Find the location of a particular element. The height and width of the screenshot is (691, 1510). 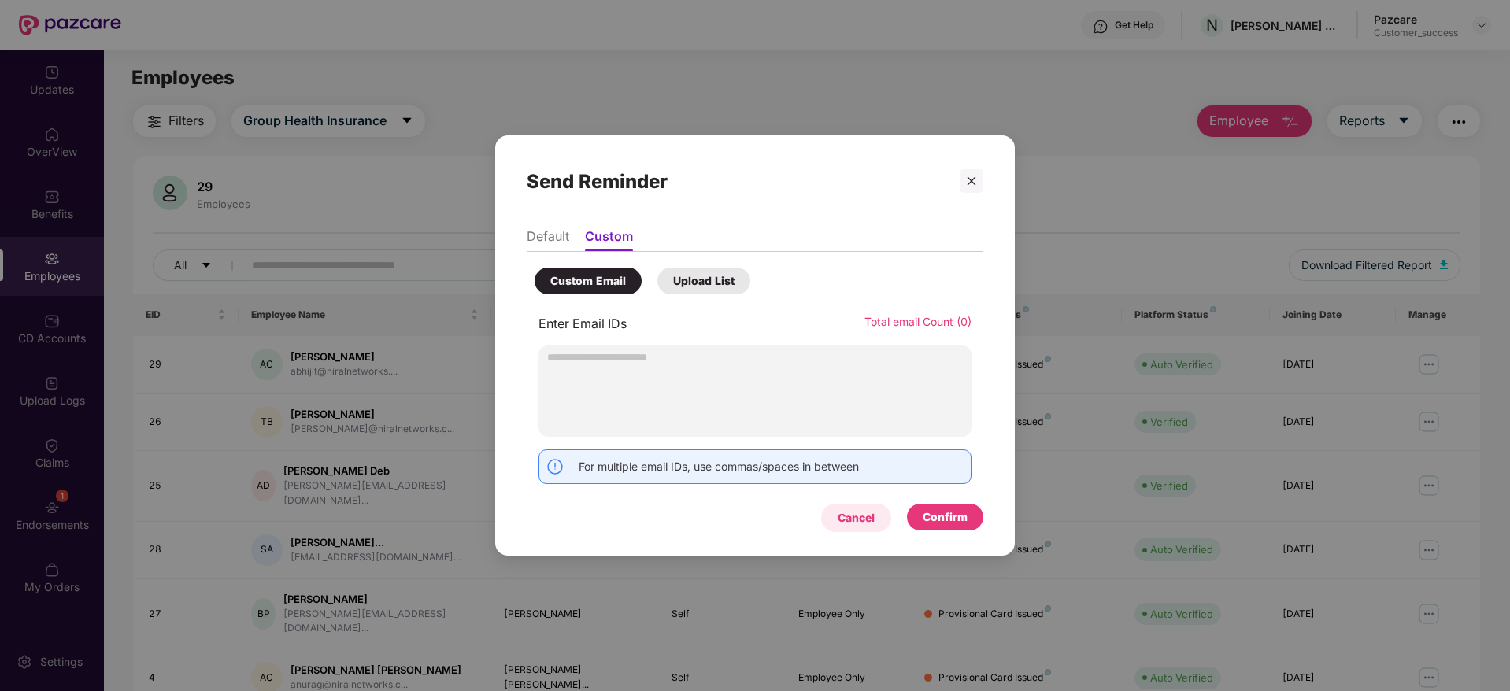

img: svg+xml;base64,PHN2ZyB3aWR0aD0iMjAiIGhlaWdodD0iMjAiIHZpZXdCb3g9IjAgMCAyMCAyMCIgZmlsbD0ibm9uZSIgeG... is located at coordinates (555, 467).